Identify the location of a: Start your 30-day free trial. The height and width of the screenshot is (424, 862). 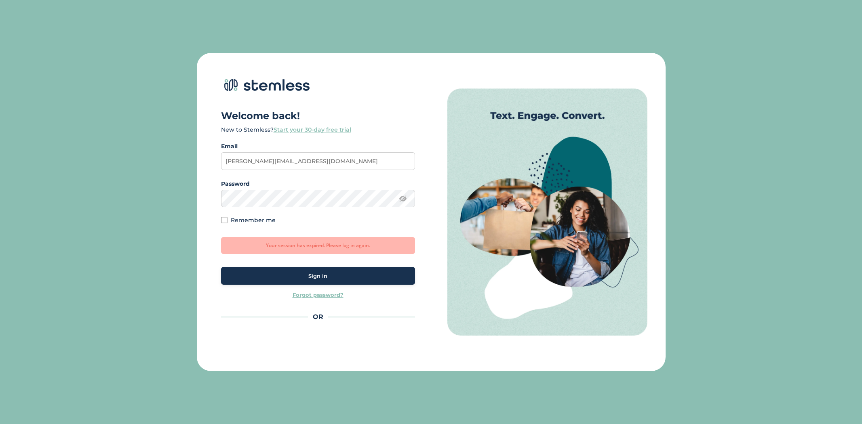
(312, 130).